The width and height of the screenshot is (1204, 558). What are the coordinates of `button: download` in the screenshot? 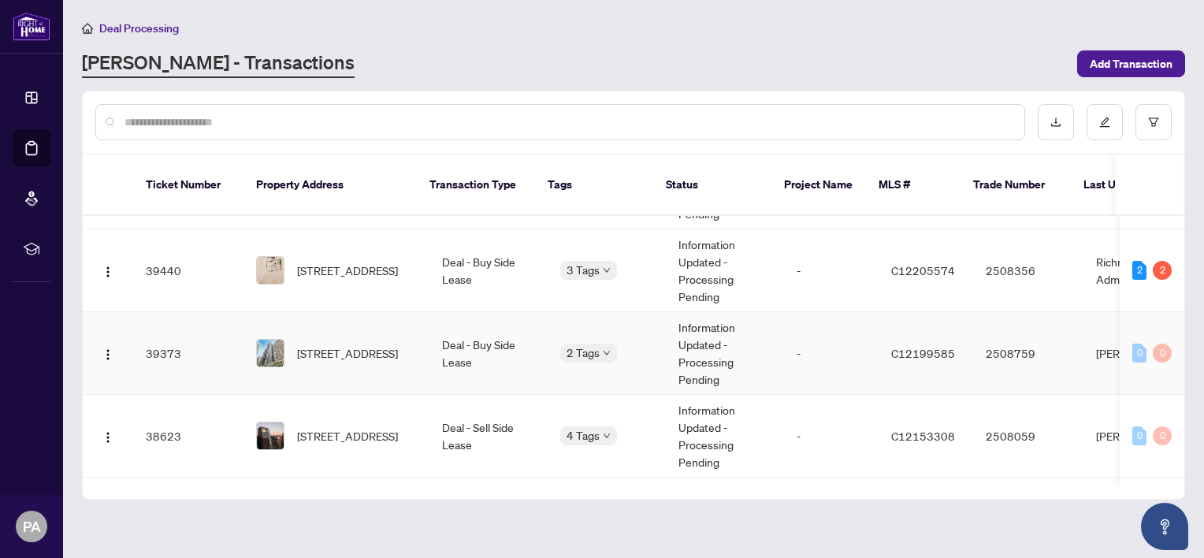 It's located at (1056, 122).